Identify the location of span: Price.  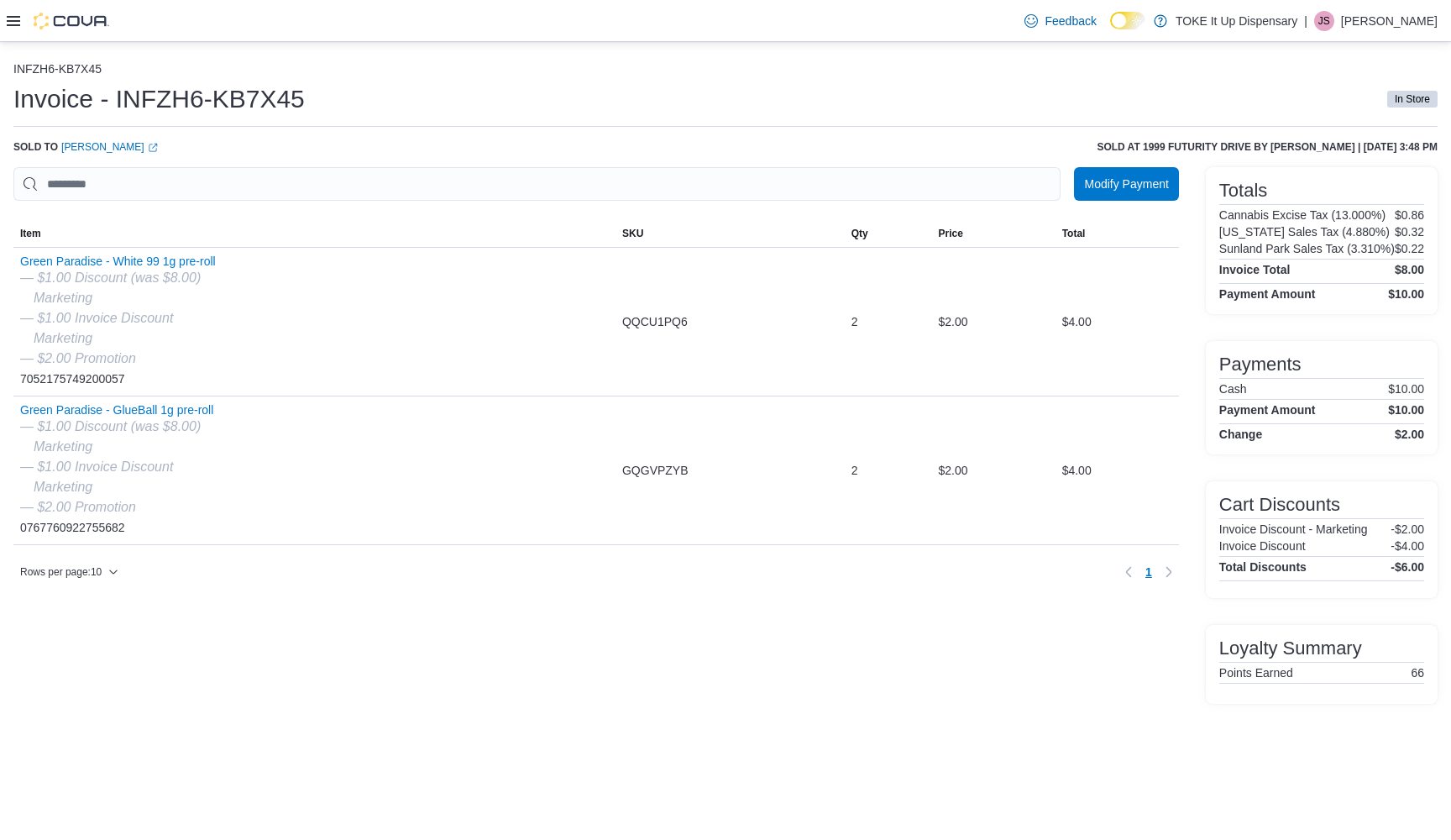
(950, 233).